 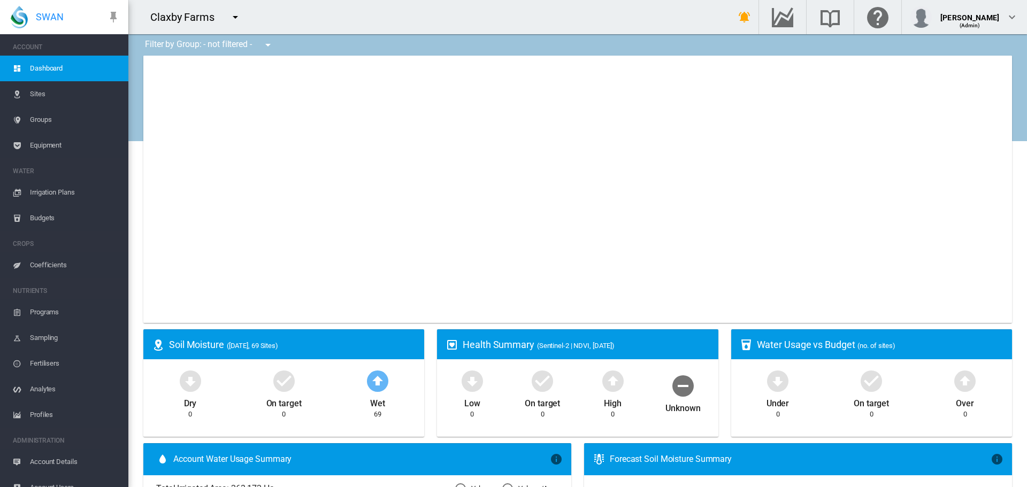 I want to click on div: Wet, so click(x=378, y=402).